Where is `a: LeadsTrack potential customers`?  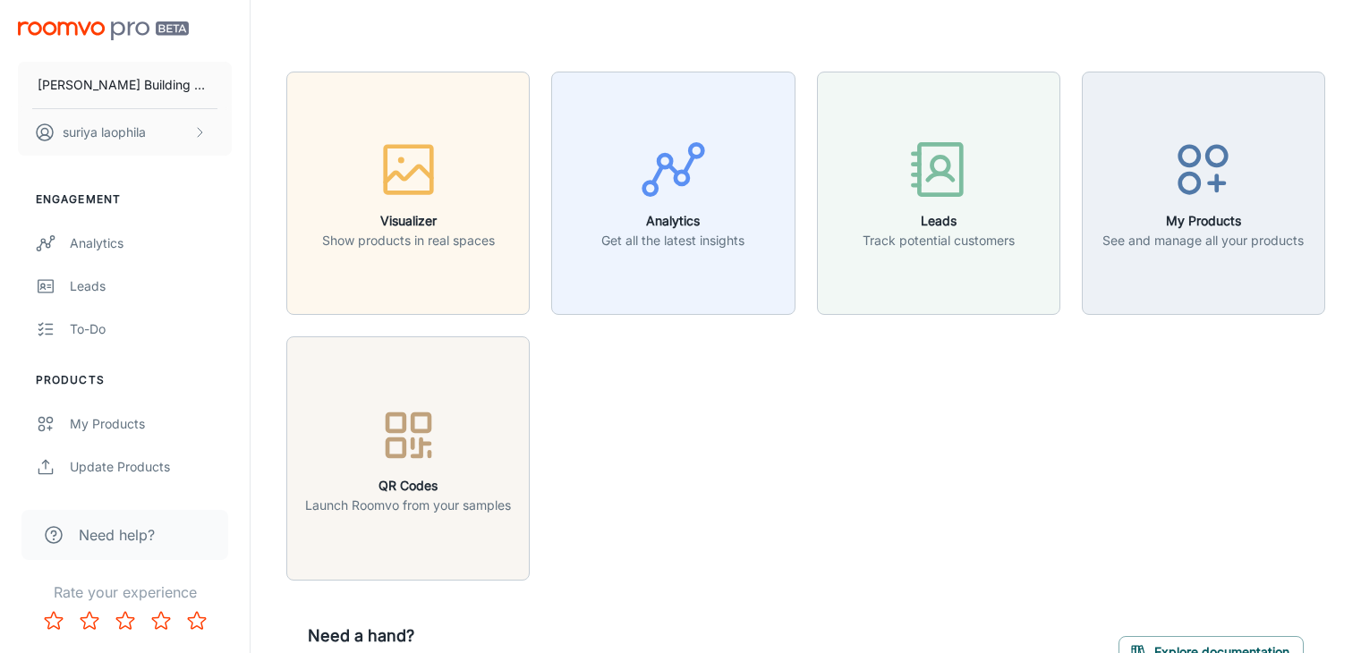 a: LeadsTrack potential customers is located at coordinates (939, 192).